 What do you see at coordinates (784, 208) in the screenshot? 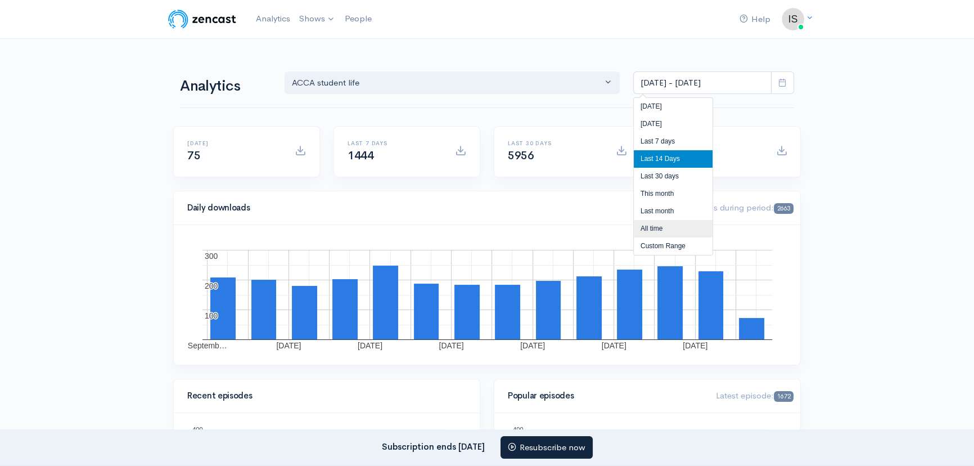
I see `span: 2663` at bounding box center [784, 208].